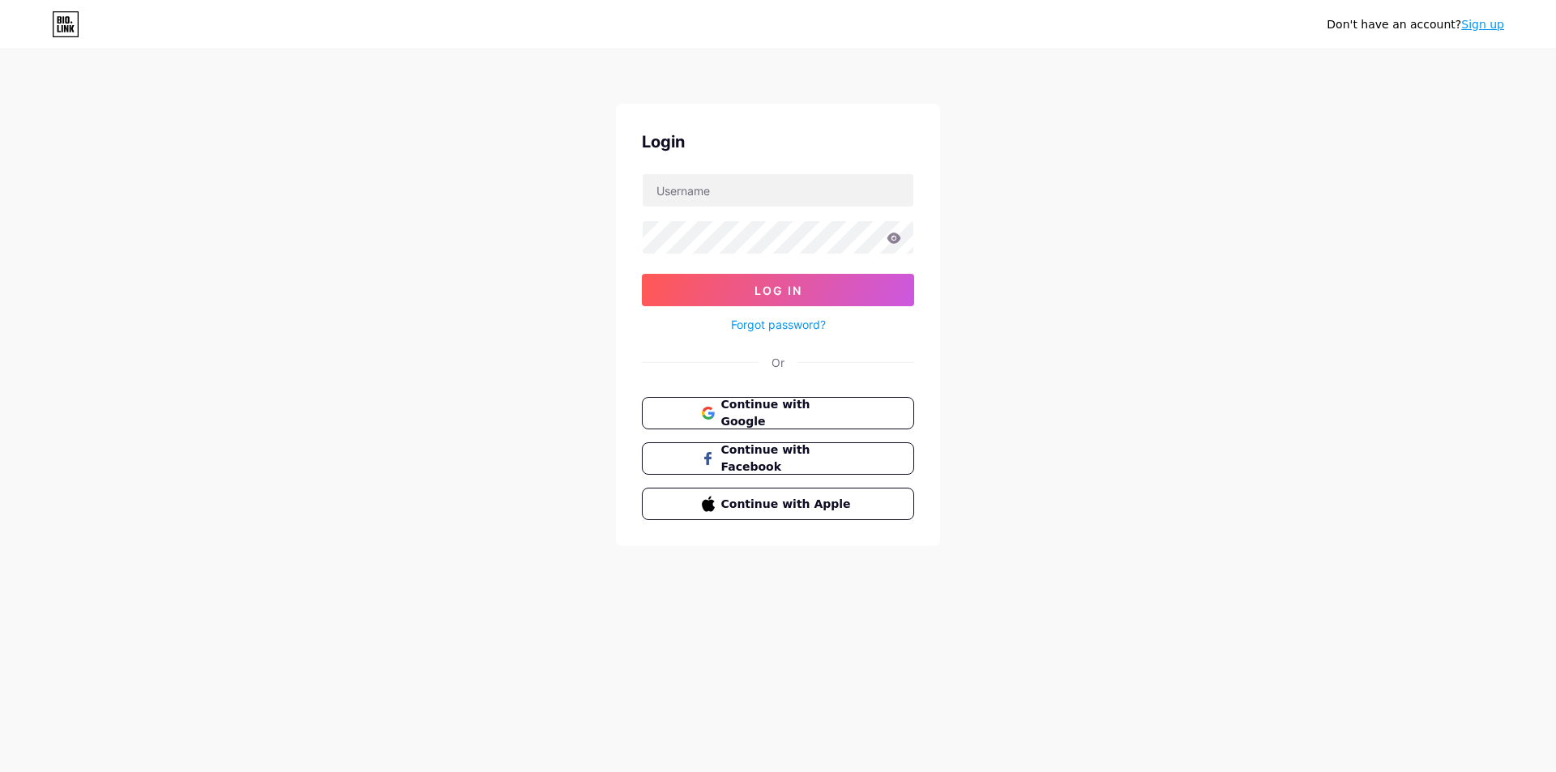  I want to click on span: Continue with Google, so click(788, 413).